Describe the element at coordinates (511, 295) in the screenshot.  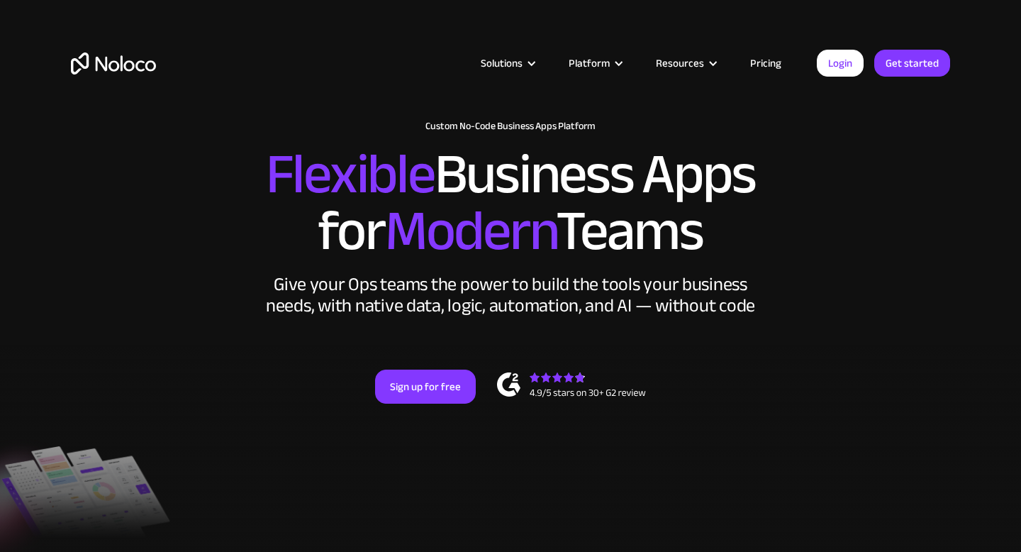
I see `div: Give your Ops teams the power to build the tools your business needs, with native data, logic, au...` at that location.